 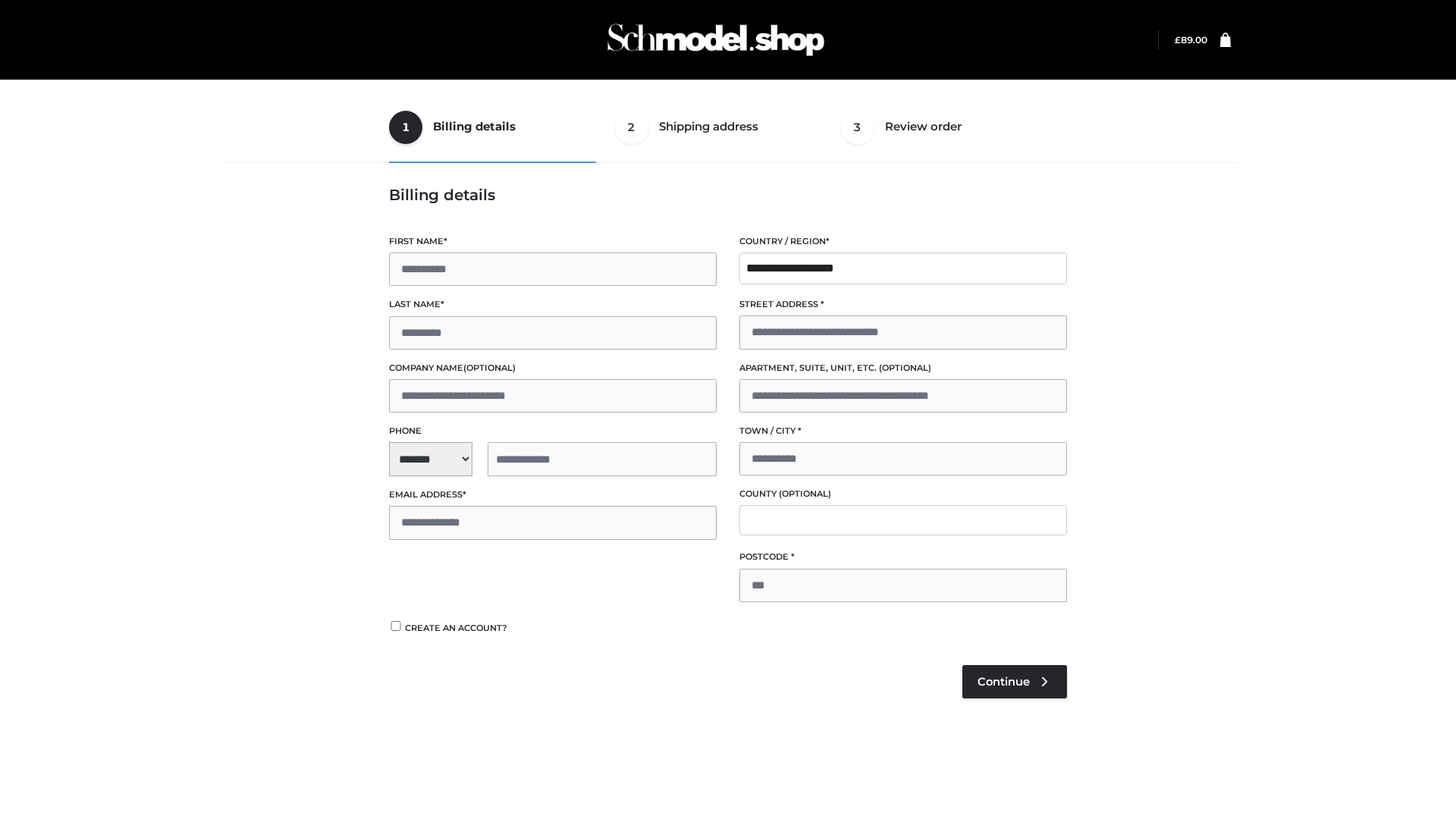 I want to click on label: Country / Region, so click(x=903, y=241).